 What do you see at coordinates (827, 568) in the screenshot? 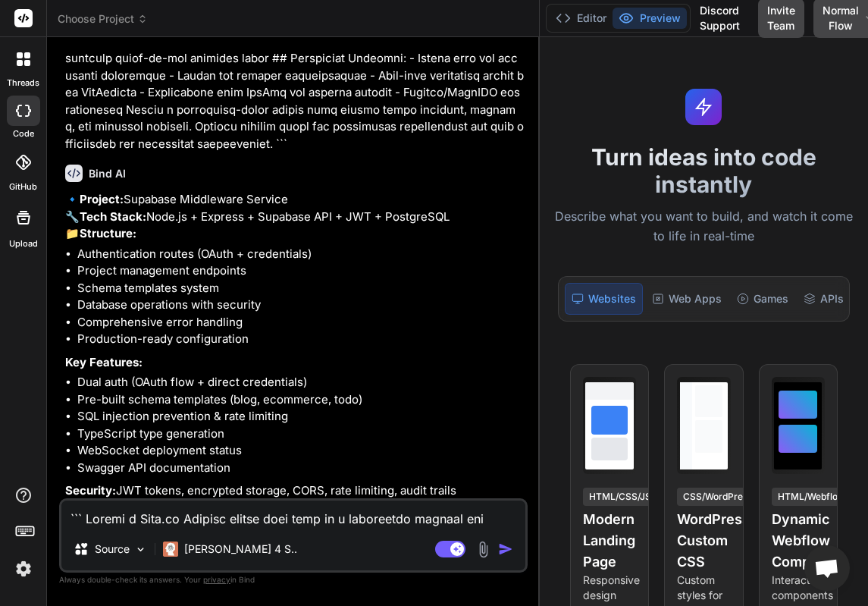
I see `div: Open chat` at bounding box center [827, 568].